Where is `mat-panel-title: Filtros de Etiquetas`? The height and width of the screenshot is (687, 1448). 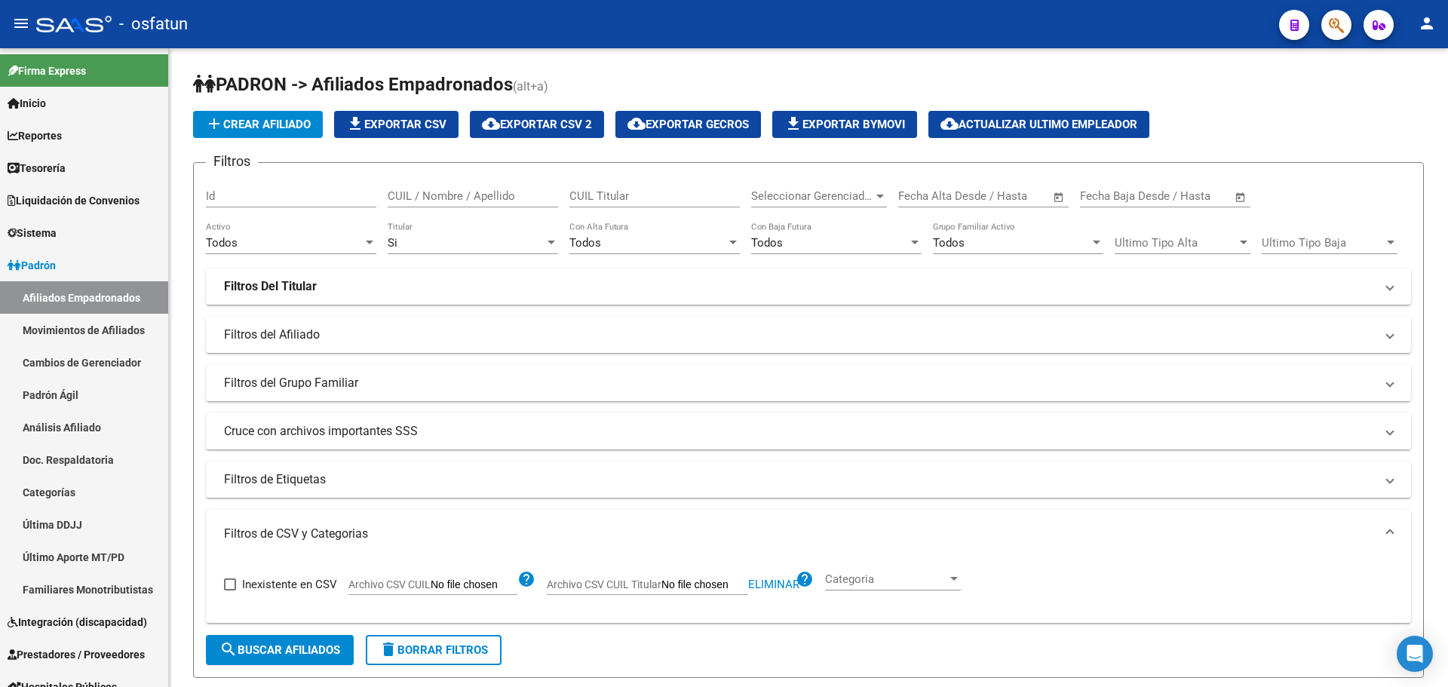 mat-panel-title: Filtros de Etiquetas is located at coordinates (800, 480).